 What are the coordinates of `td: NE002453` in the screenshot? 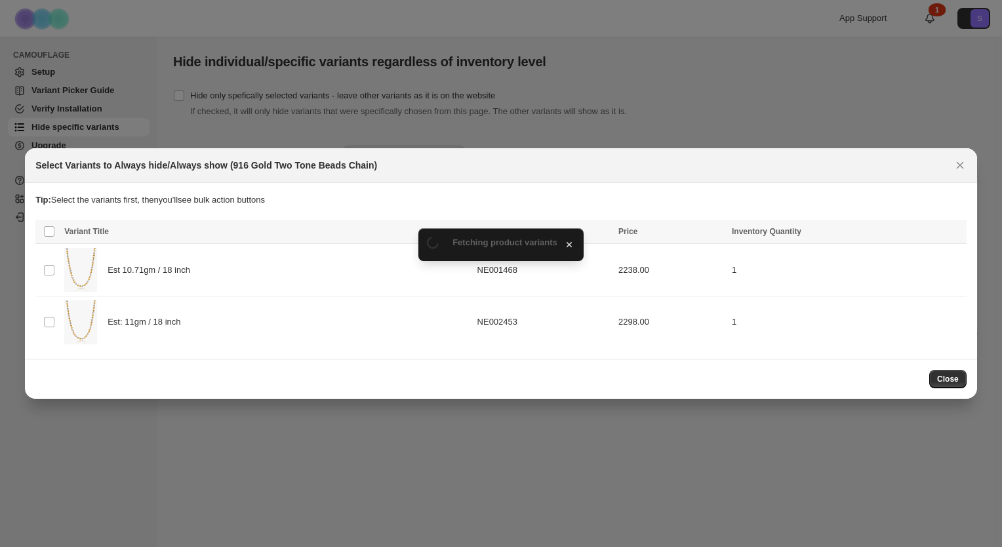 It's located at (543, 322).